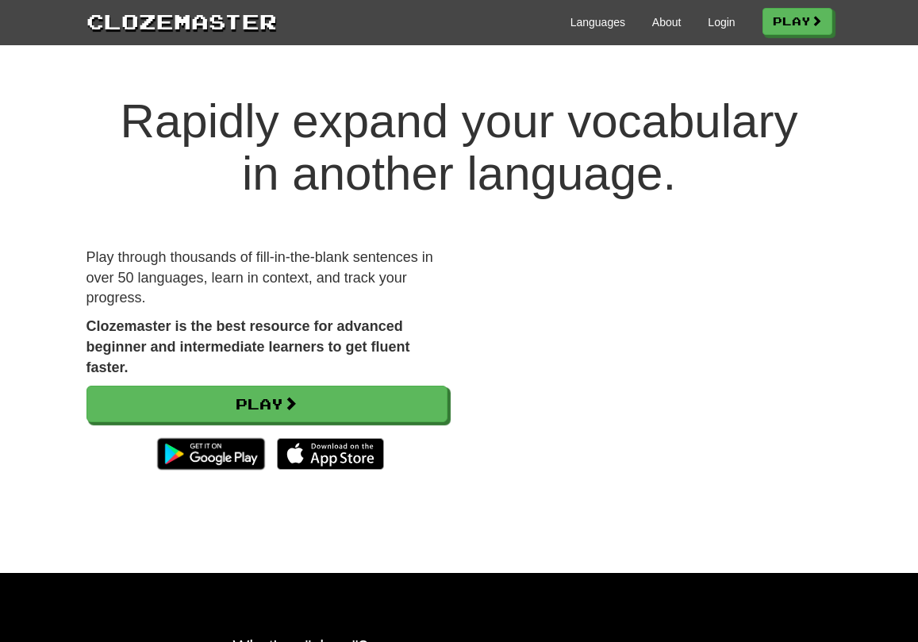 This screenshot has width=918, height=642. I want to click on img: Download_on_the_App_Store_Badge_US-UK_135x40-25178aeef6eb6b83b96f5f2d004eda3bffbb37122de64afbaef7..., so click(330, 454).